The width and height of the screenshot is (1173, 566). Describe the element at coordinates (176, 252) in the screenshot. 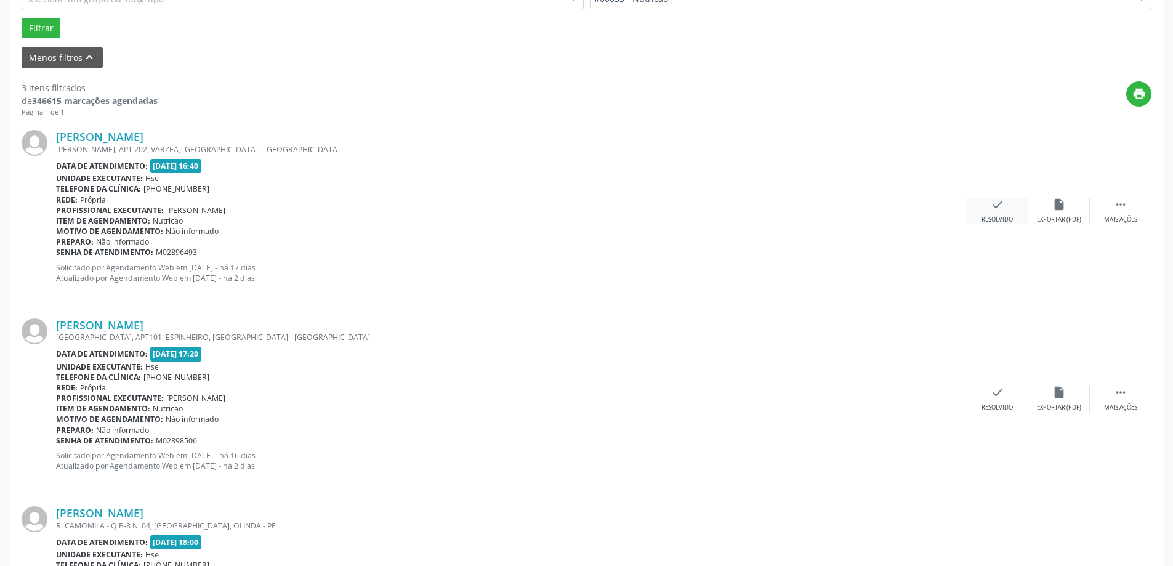

I see `span: M02896493` at that location.